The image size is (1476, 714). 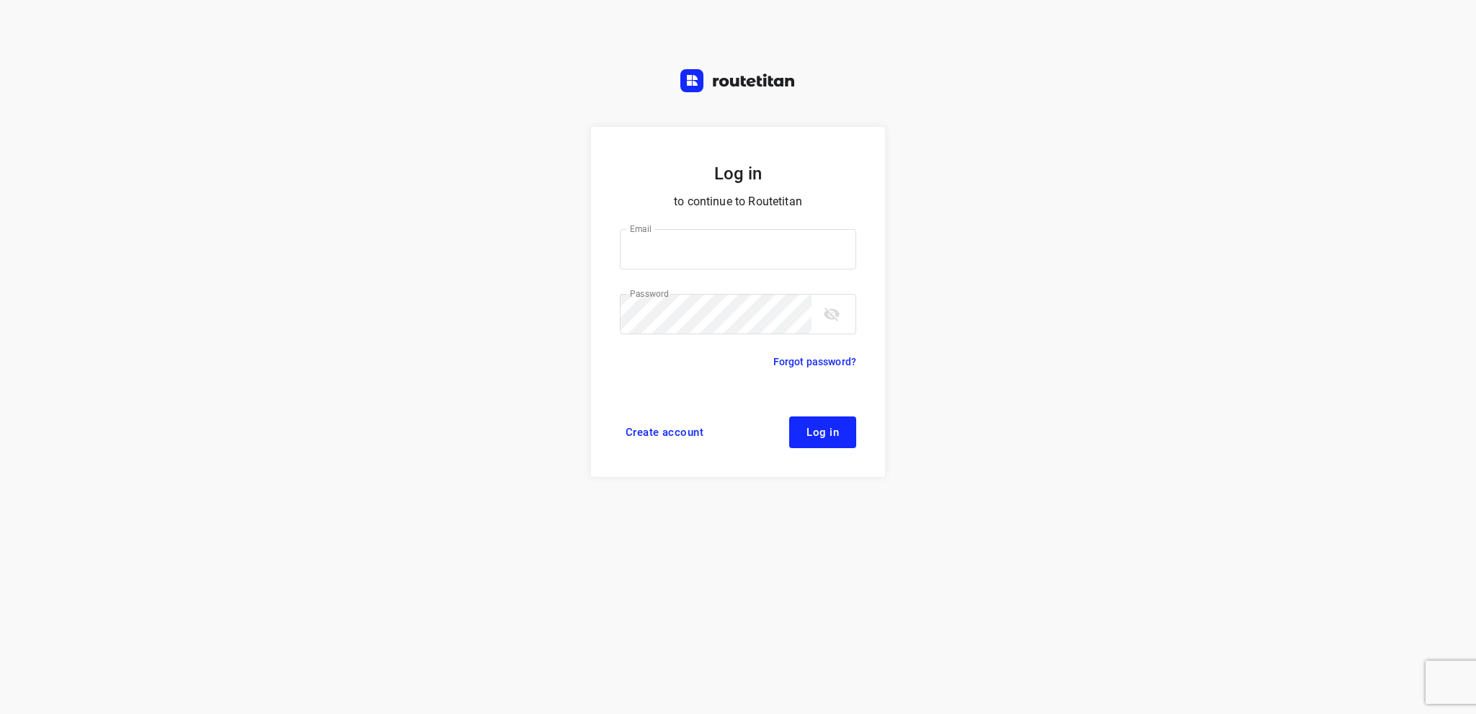 I want to click on a: Routetitan, so click(x=738, y=82).